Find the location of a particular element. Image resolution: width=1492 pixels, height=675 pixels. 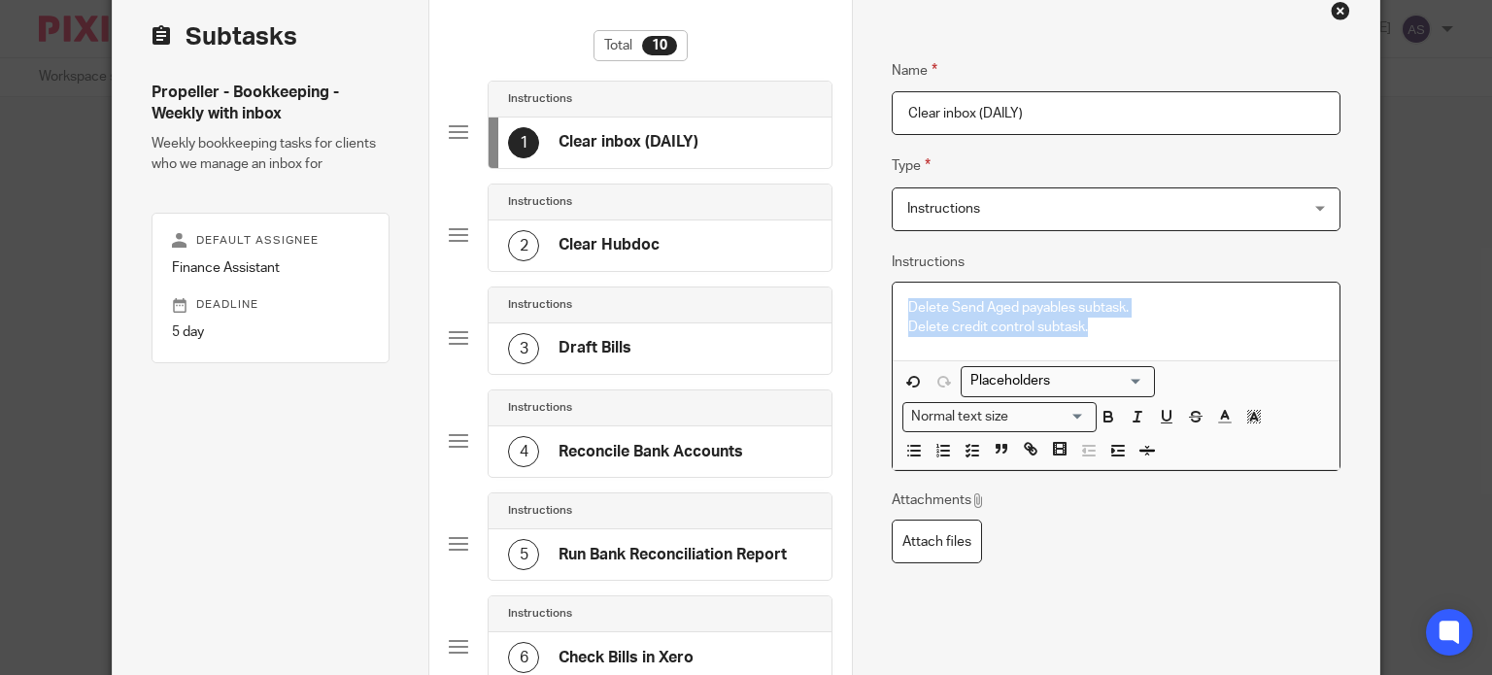

div: Text styles is located at coordinates (999, 417).